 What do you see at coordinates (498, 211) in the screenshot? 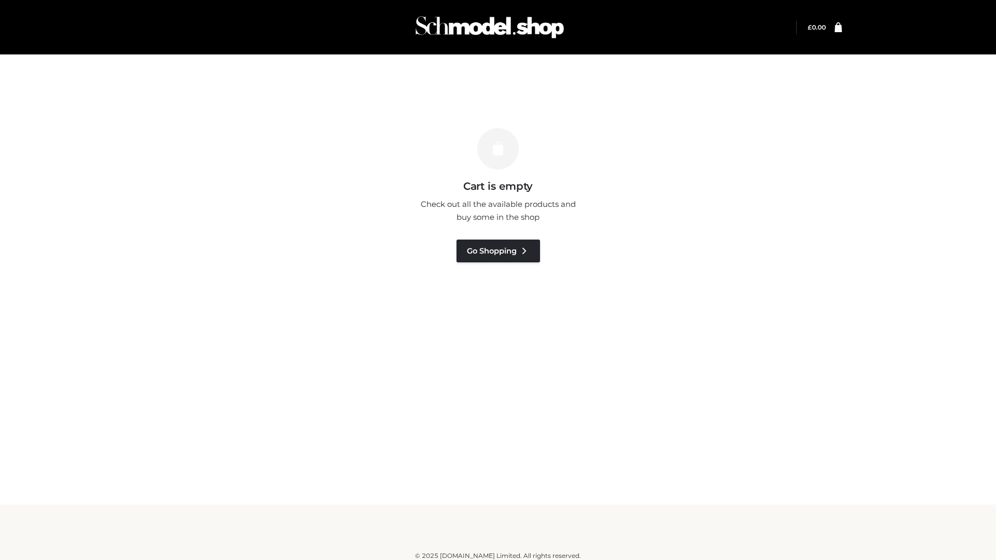
I see `p: Check out all the available products and buy some in the shop` at bounding box center [498, 211].